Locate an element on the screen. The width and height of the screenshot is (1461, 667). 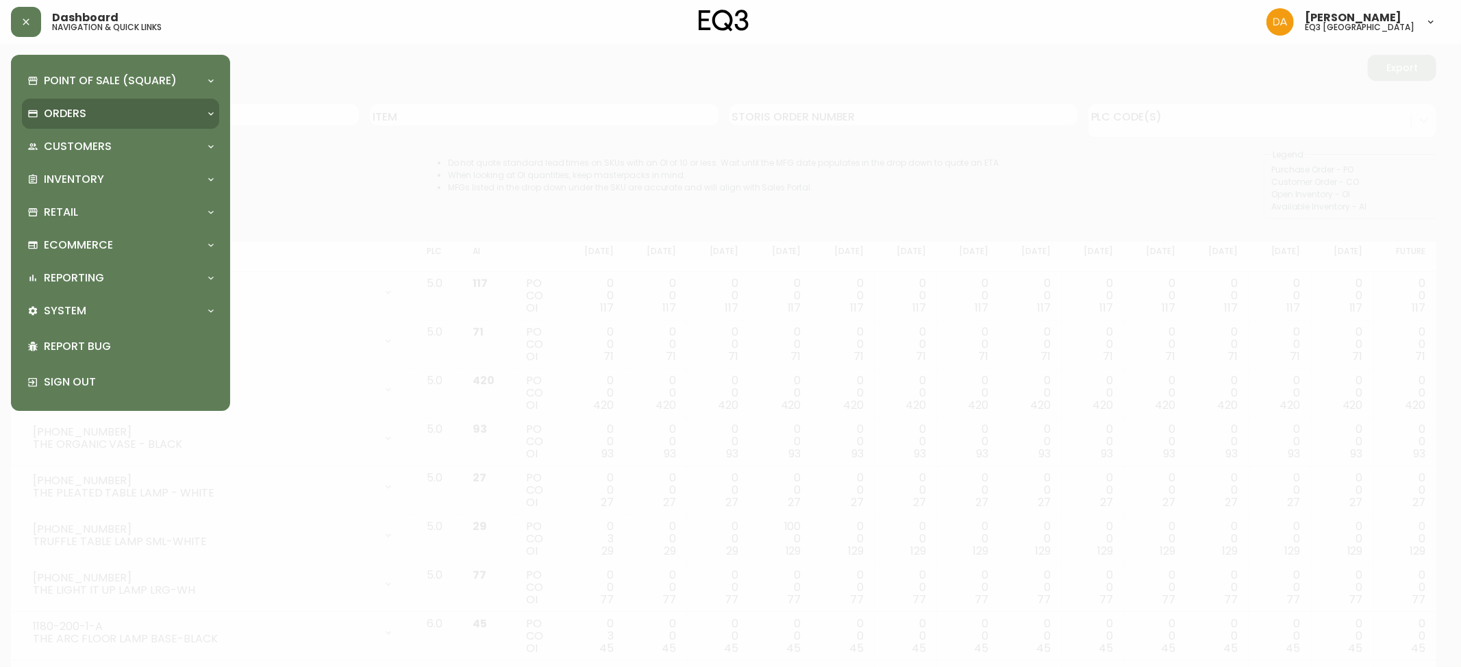
p: Ecommerce is located at coordinates (78, 245).